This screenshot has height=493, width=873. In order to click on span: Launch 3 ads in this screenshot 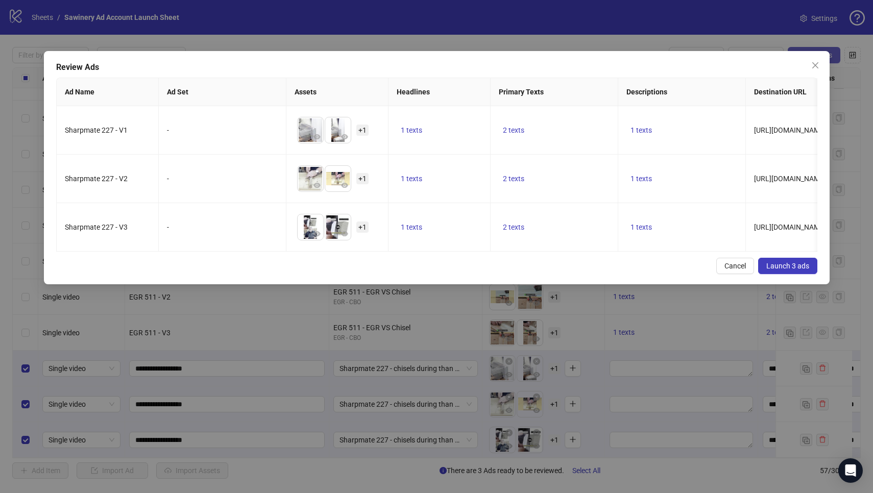, I will do `click(788, 266)`.